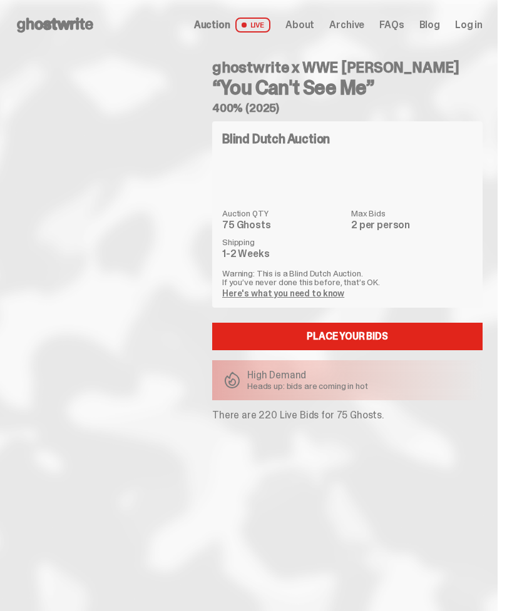 This screenshot has width=507, height=611. I want to click on p: Warning: This is a Blind Dutch Auction. If you’ve never done this before, that’s OK., so click(347, 278).